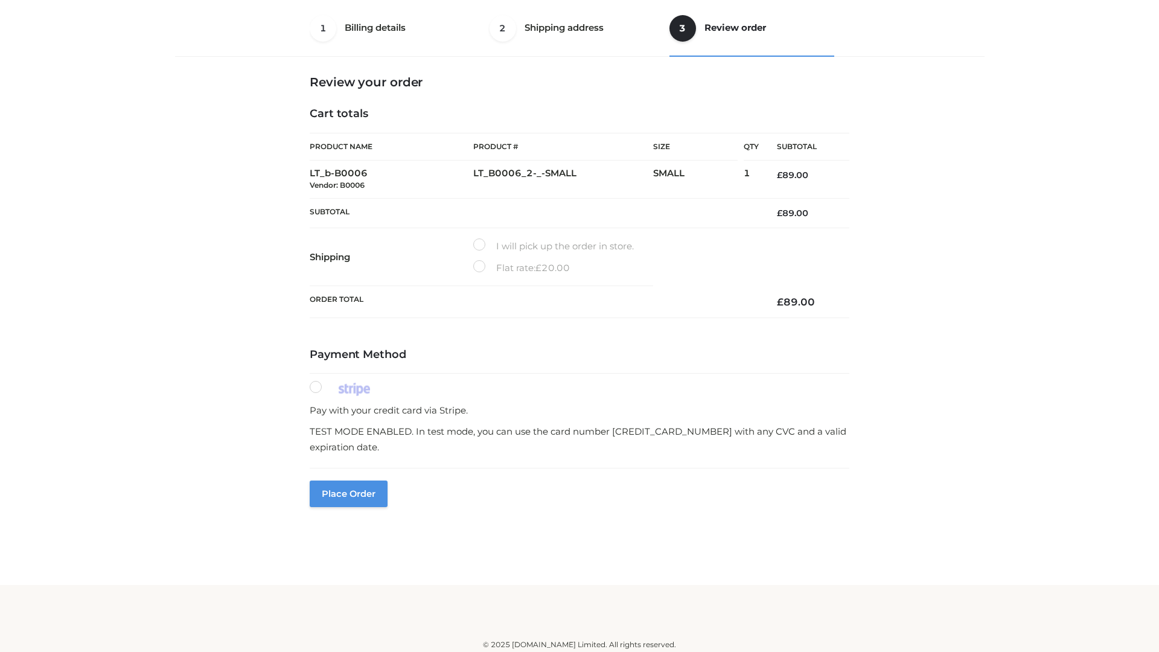 This screenshot has width=1159, height=652. What do you see at coordinates (751, 147) in the screenshot?
I see `th: Qty` at bounding box center [751, 147].